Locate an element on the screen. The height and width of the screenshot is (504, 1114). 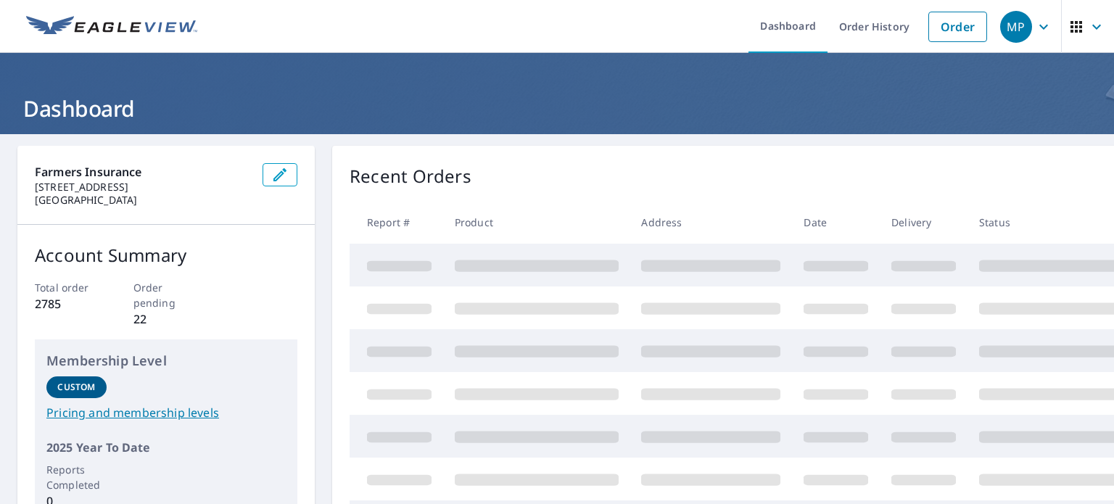
th: Delivery is located at coordinates (923, 222).